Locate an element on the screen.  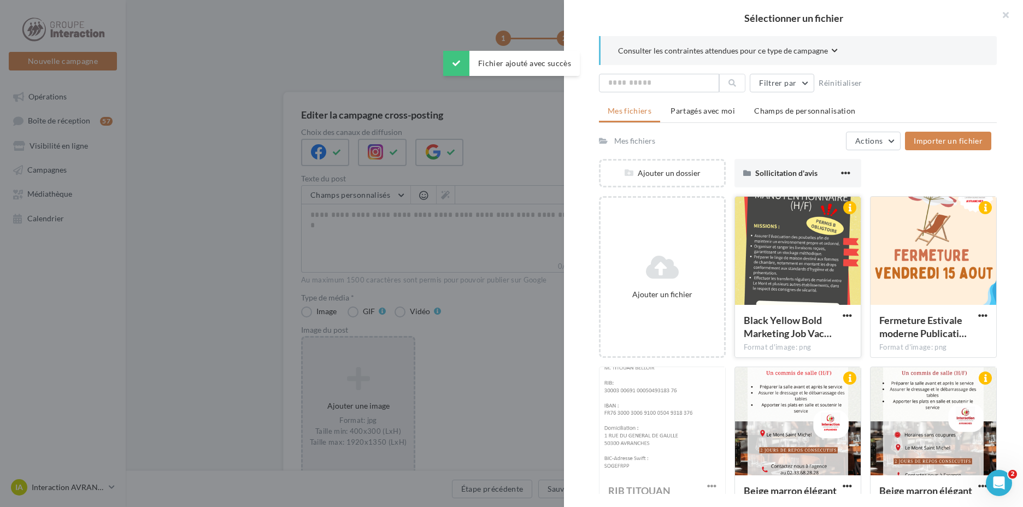
button: Actions is located at coordinates (873, 141).